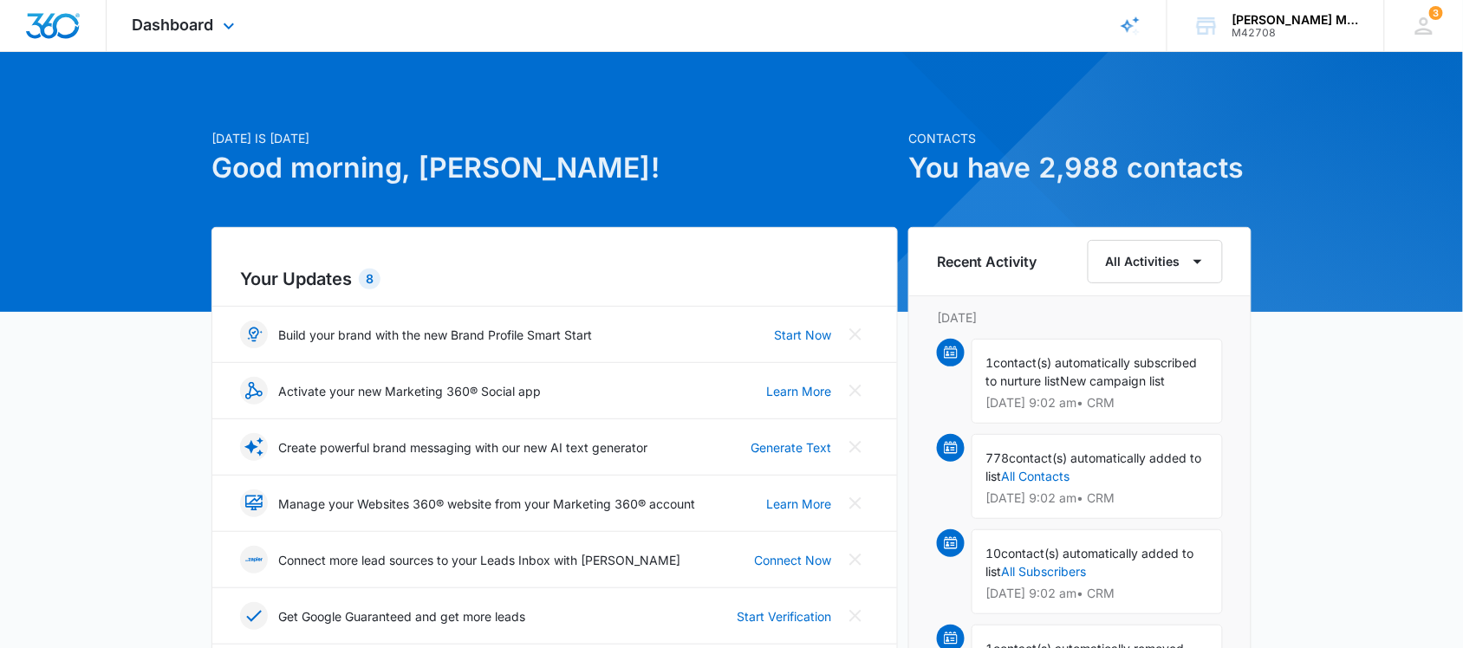  Describe the element at coordinates (369, 279) in the screenshot. I see `div: 8` at that location.